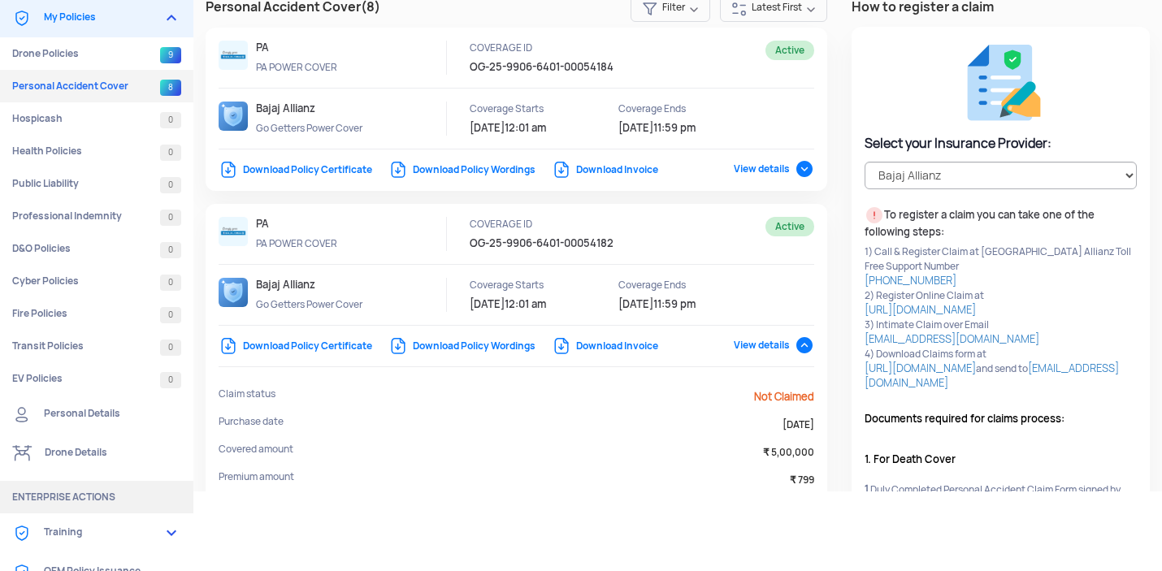  Describe the element at coordinates (1000, 144) in the screenshot. I see `h4: Select your Insurance Provider:` at that location.